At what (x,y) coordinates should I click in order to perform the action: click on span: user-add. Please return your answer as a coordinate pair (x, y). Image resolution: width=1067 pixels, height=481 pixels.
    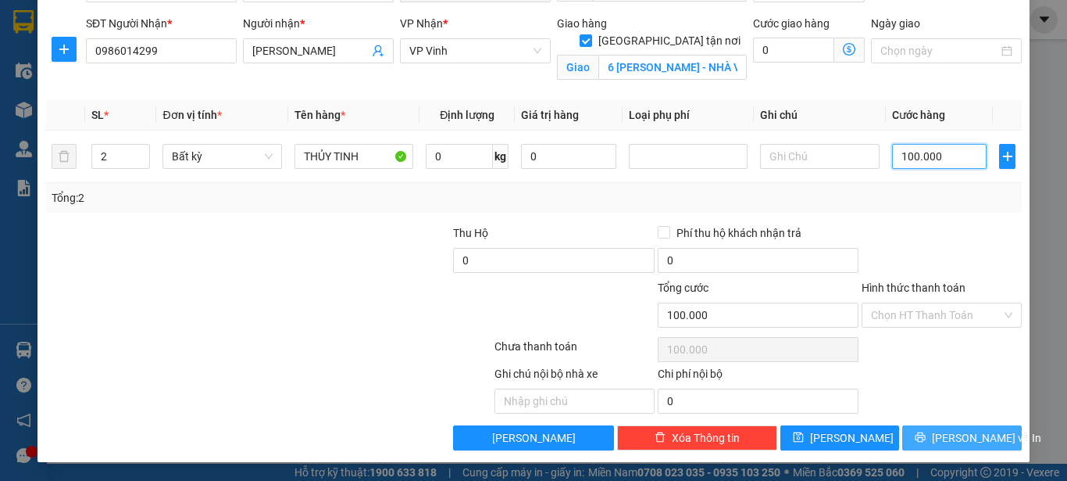
    Looking at the image, I should click on (378, 51).